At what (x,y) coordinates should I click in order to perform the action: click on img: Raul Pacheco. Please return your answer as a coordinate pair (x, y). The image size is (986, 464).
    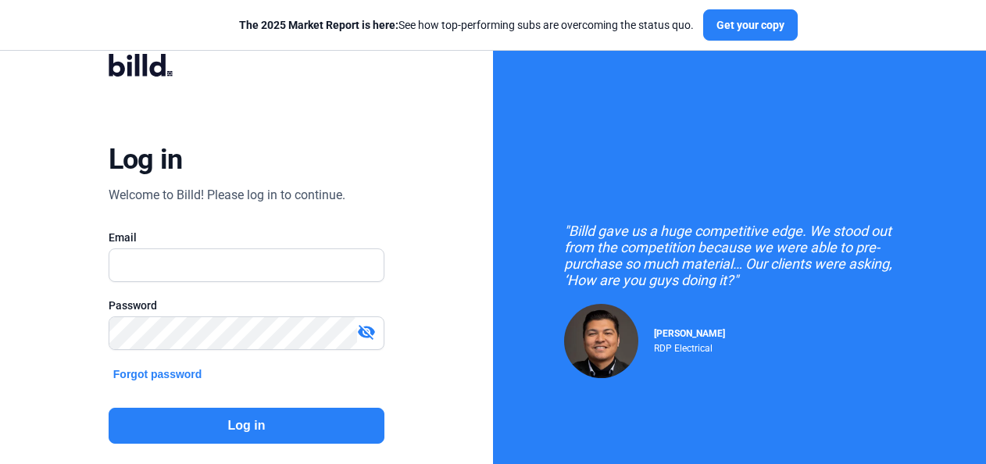
    Looking at the image, I should click on (601, 341).